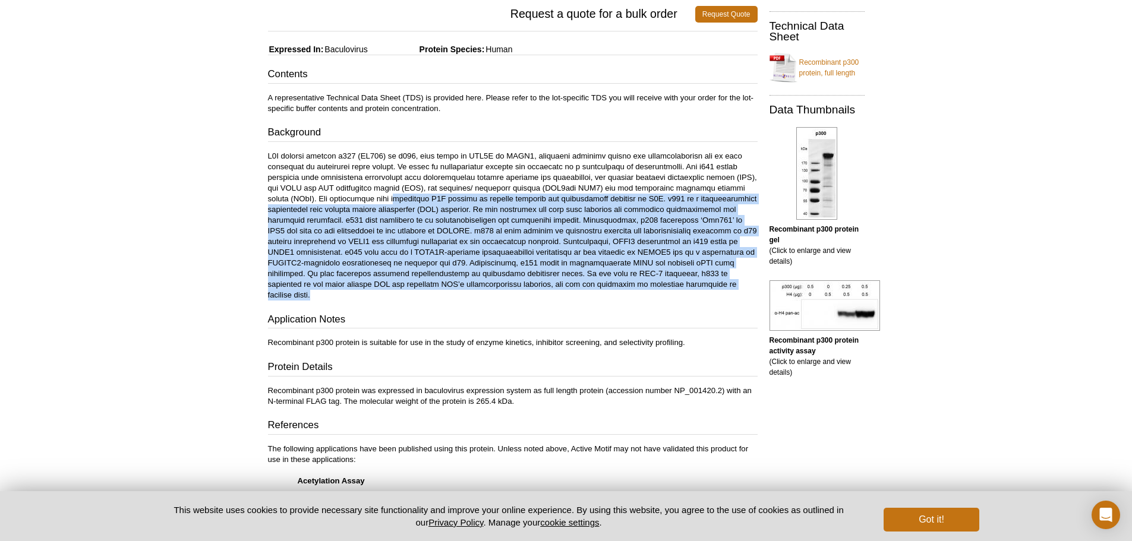 This screenshot has height=541, width=1132. What do you see at coordinates (509, 516) in the screenshot?
I see `p: This website uses cookies to provide necessary site functionality and improve your online experie...` at bounding box center [509, 516].